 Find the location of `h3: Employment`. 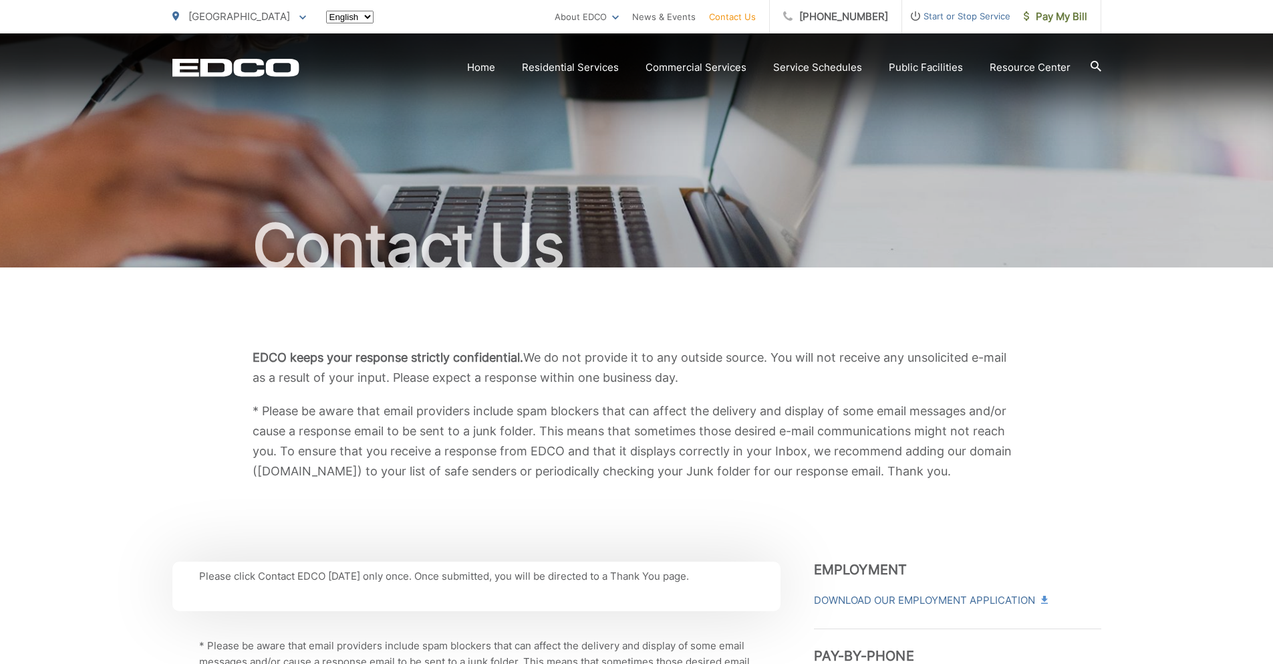

h3: Employment is located at coordinates (958, 569).